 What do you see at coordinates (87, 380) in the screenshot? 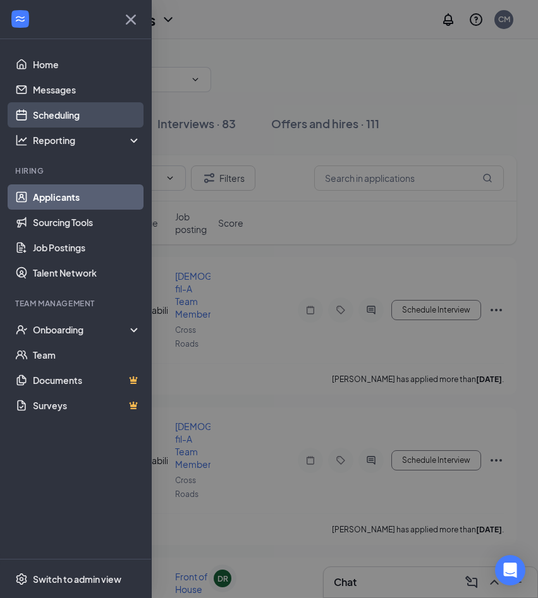
I see `a: DocumentsCrown` at bounding box center [87, 380].